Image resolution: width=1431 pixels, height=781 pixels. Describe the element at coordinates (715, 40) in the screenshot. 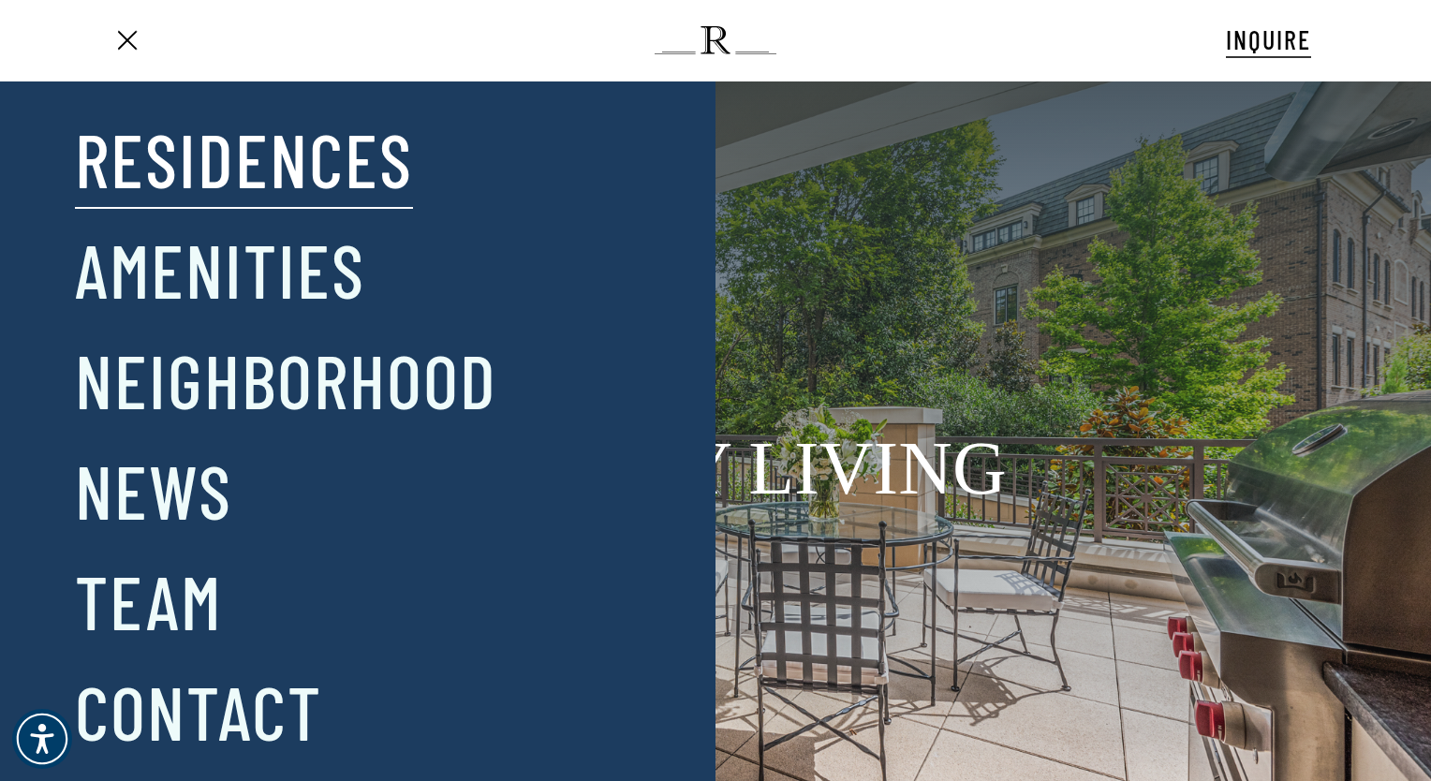

I see `img: The Regent` at that location.